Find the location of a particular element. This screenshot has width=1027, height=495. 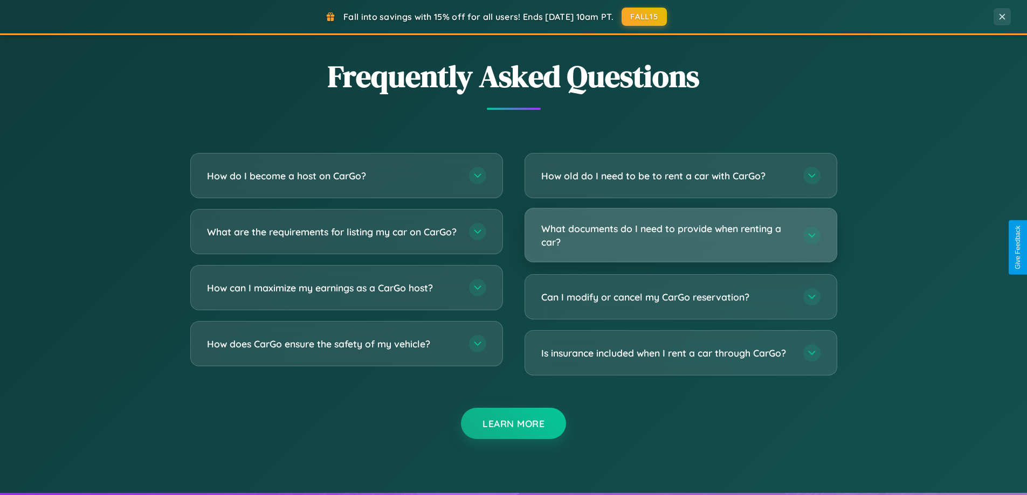

button: FALL15 is located at coordinates (644, 17).